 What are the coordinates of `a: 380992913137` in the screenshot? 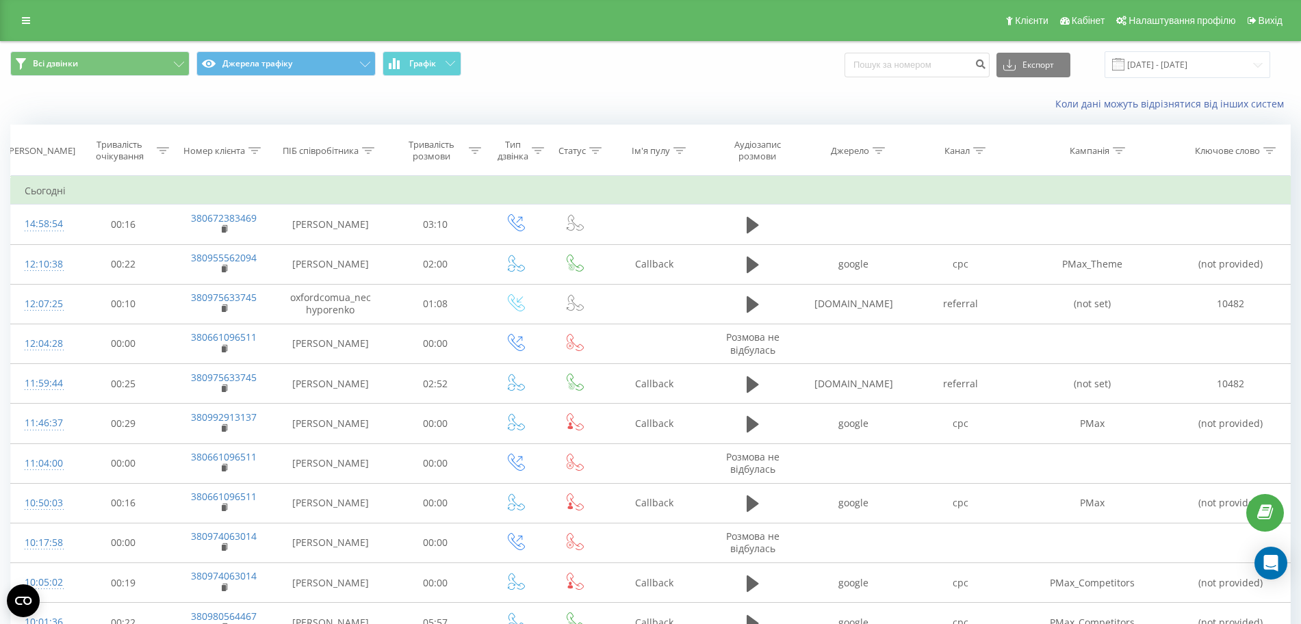 It's located at (224, 417).